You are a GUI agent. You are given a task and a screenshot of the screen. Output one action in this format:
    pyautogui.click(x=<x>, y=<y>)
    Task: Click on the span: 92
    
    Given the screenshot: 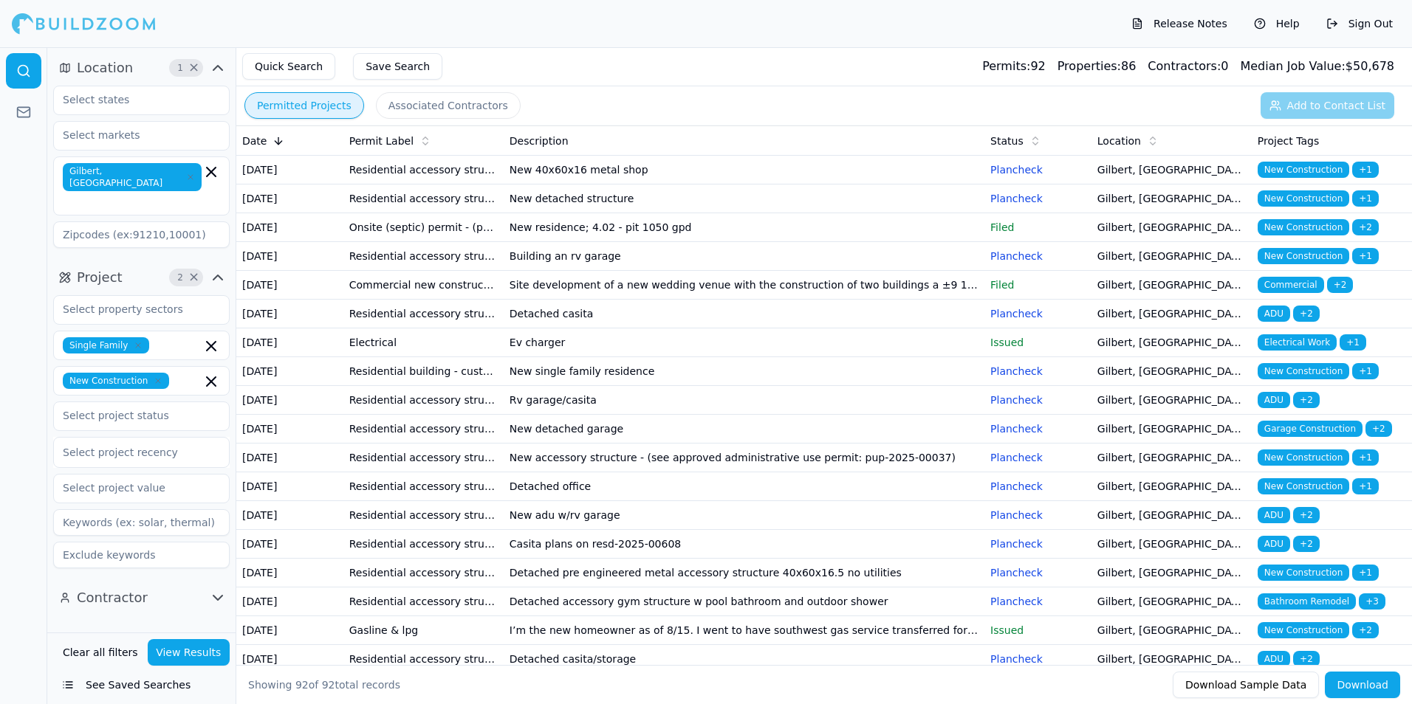 What is the action you would take?
    pyautogui.click(x=302, y=685)
    